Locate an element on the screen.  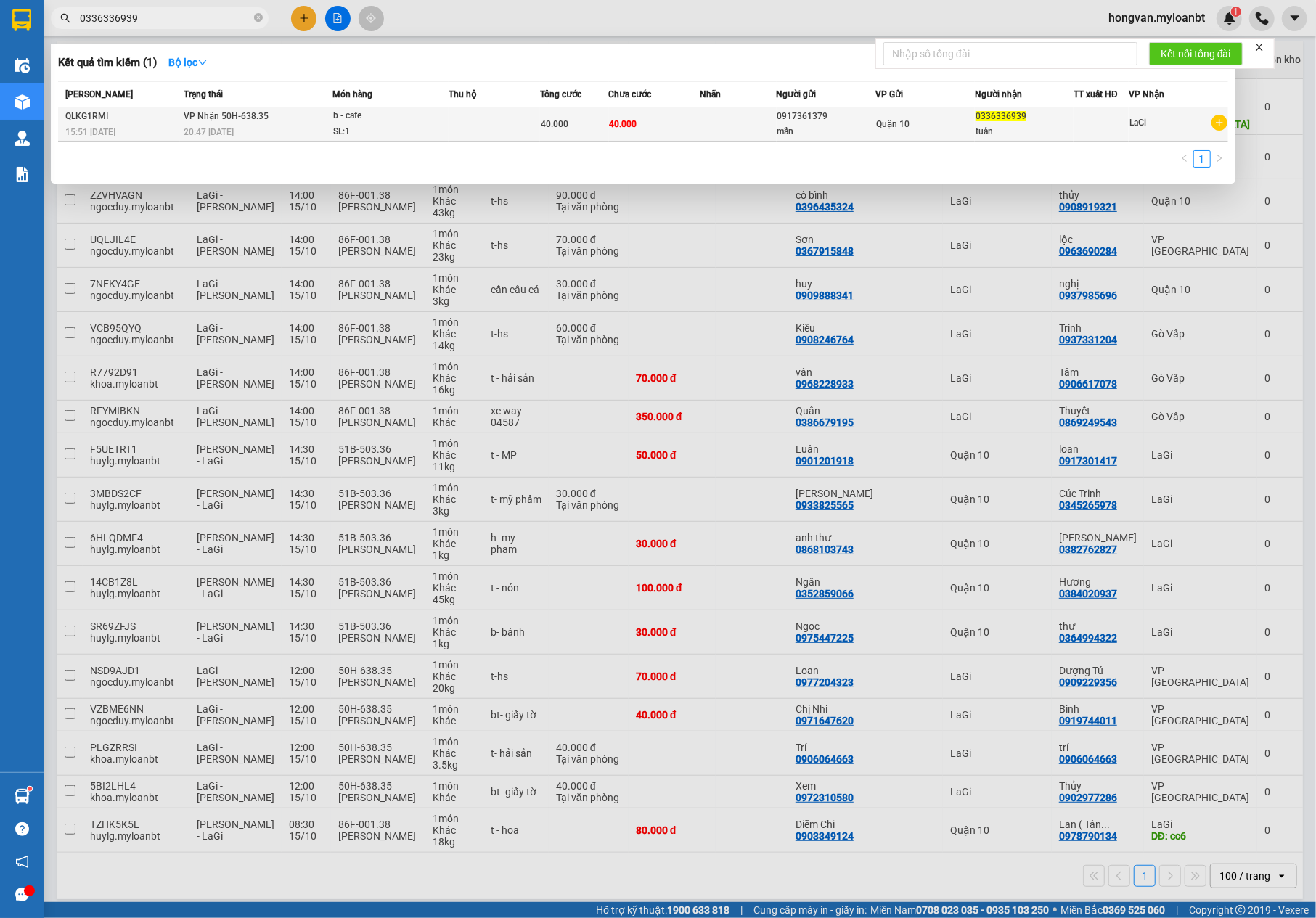
div: 0917361379 is located at coordinates (826, 116).